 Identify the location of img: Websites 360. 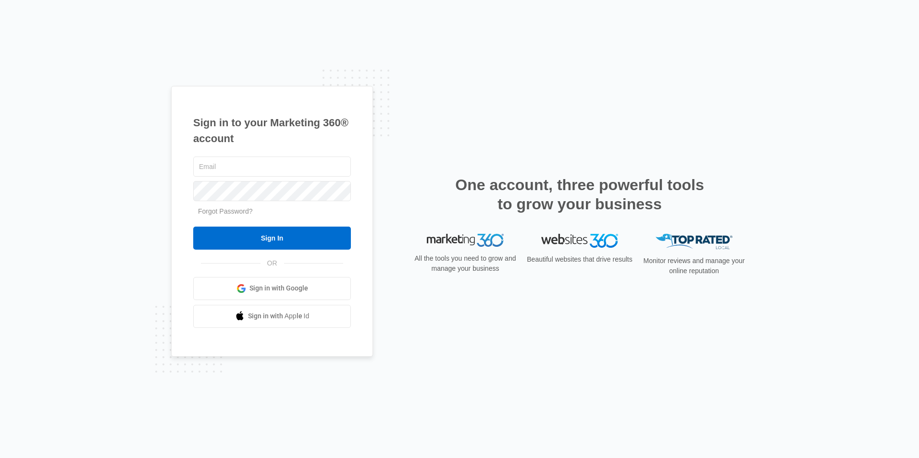
(579, 241).